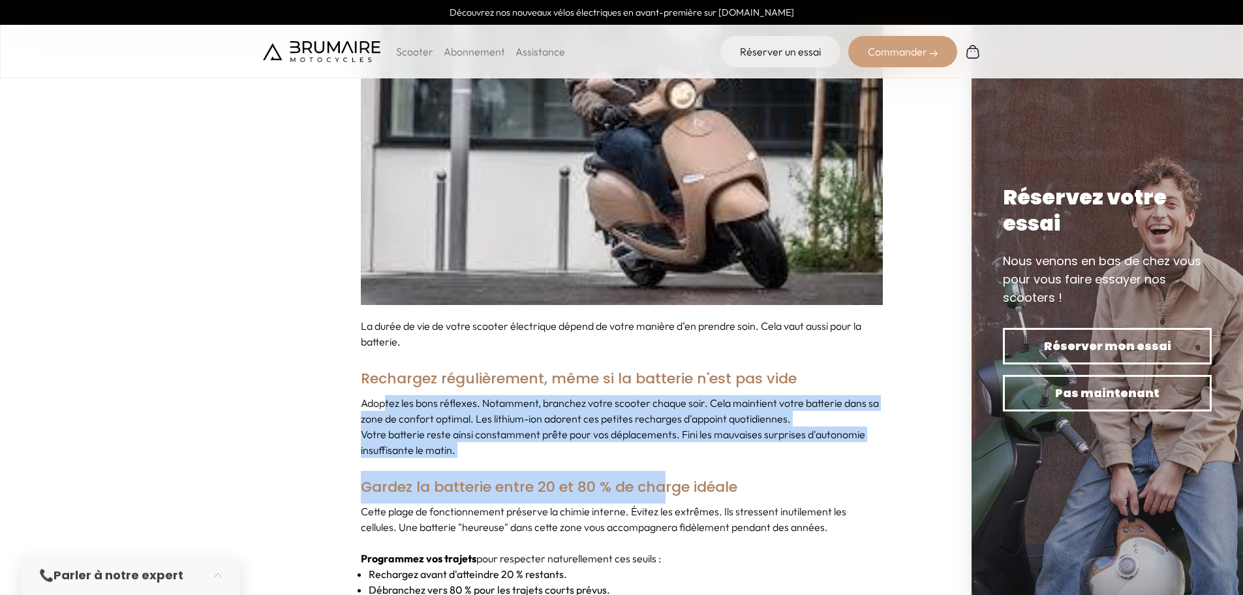 The image size is (1243, 595). Describe the element at coordinates (934, 54) in the screenshot. I see `img: right-arrow-2.png` at that location.